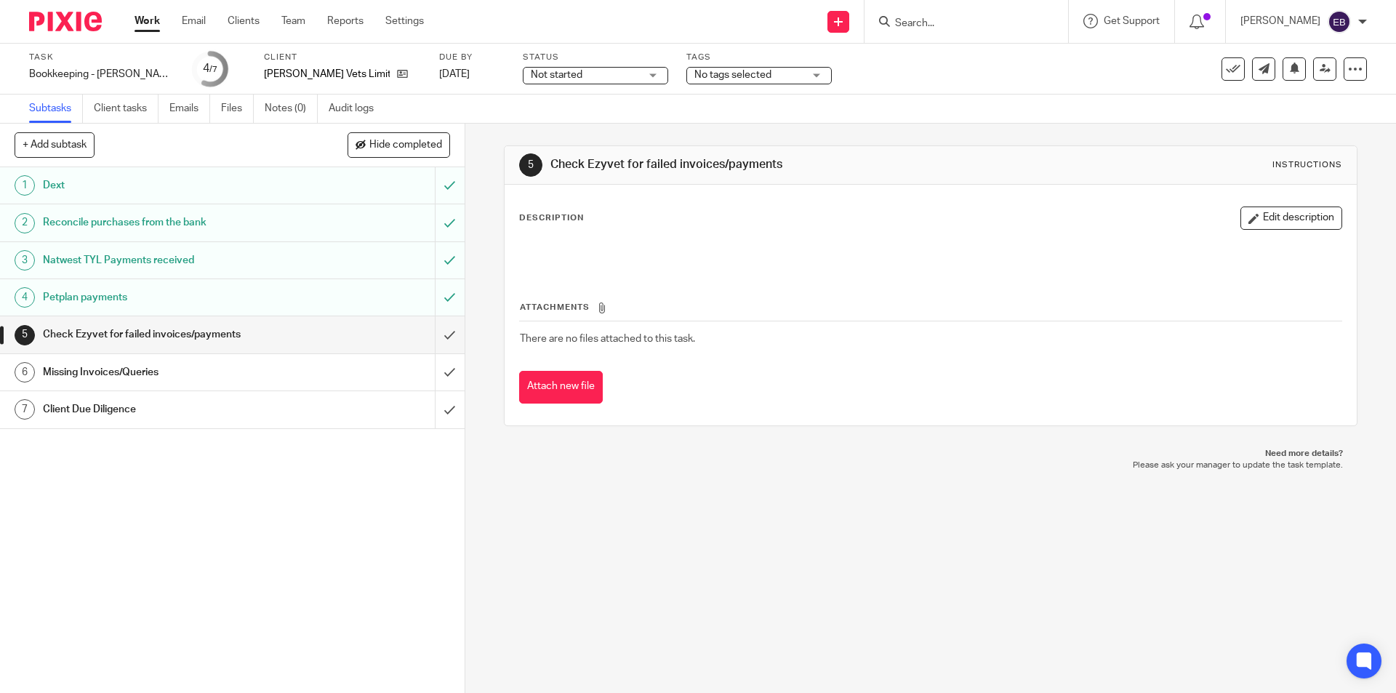 The width and height of the screenshot is (1396, 693). I want to click on a: Subtasks, so click(56, 108).